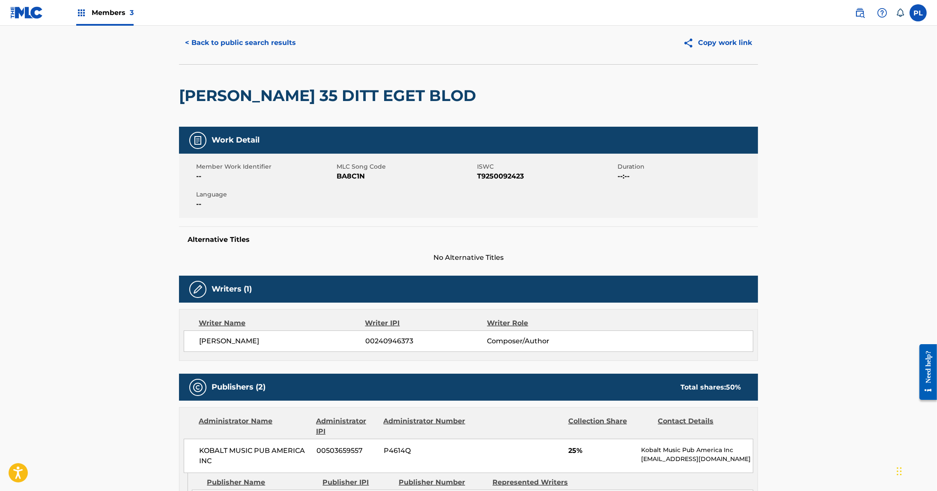 Image resolution: width=937 pixels, height=491 pixels. What do you see at coordinates (346, 426) in the screenshot?
I see `div: Administrator IPI` at bounding box center [346, 426].